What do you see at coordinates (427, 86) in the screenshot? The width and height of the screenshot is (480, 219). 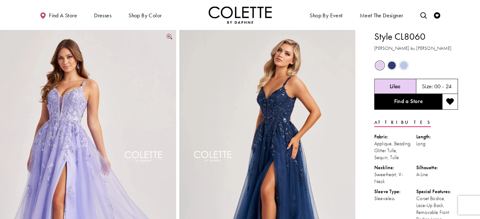 I see `span: Size:` at bounding box center [427, 86].